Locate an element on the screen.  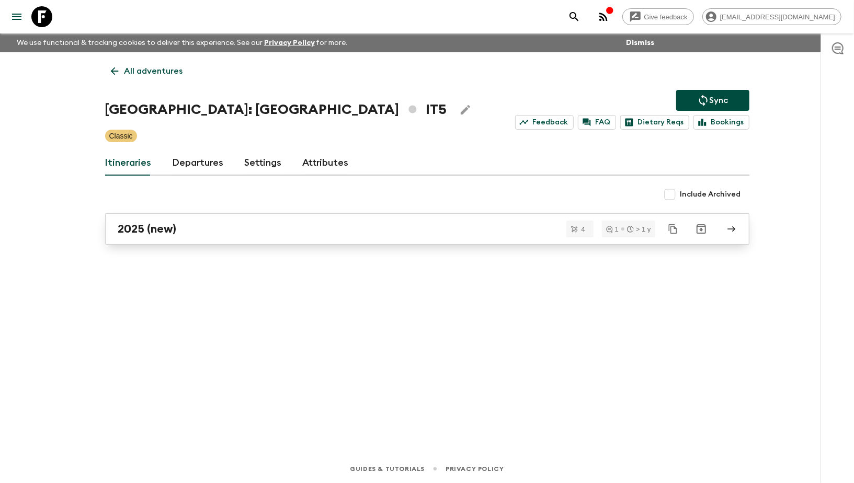
span: Give feedback is located at coordinates (666, 17).